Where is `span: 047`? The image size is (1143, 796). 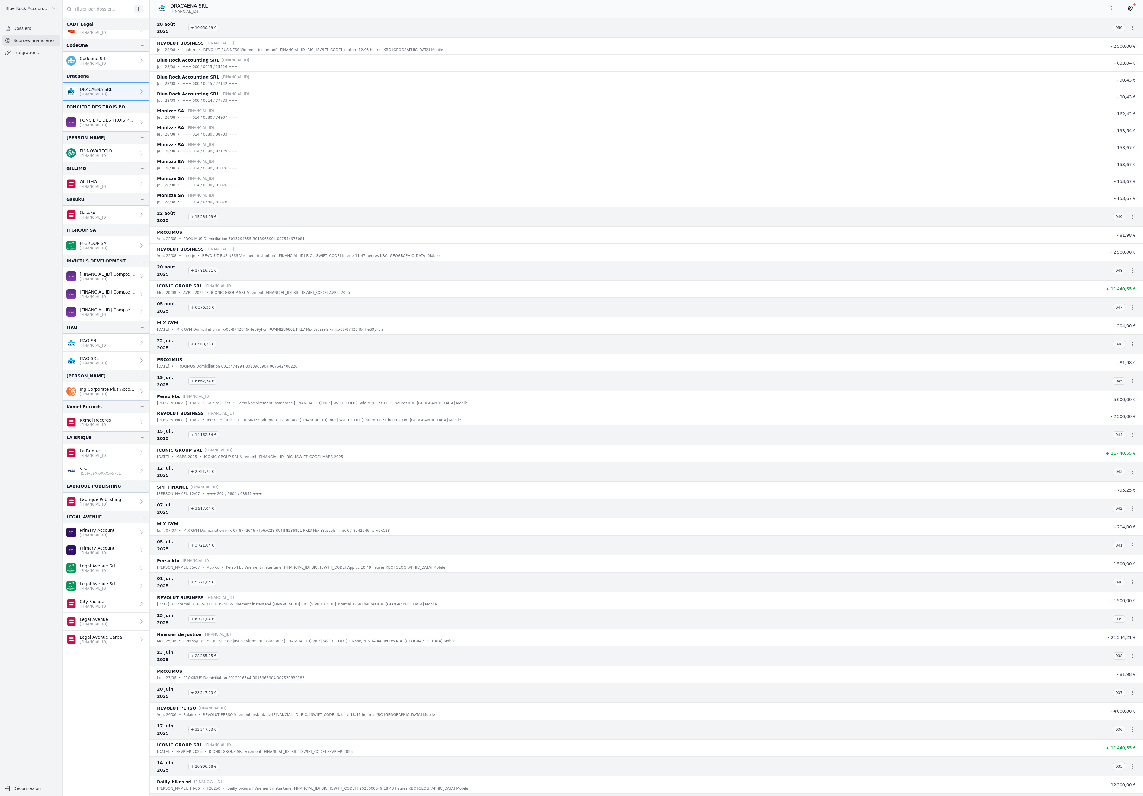 span: 047 is located at coordinates (1119, 307).